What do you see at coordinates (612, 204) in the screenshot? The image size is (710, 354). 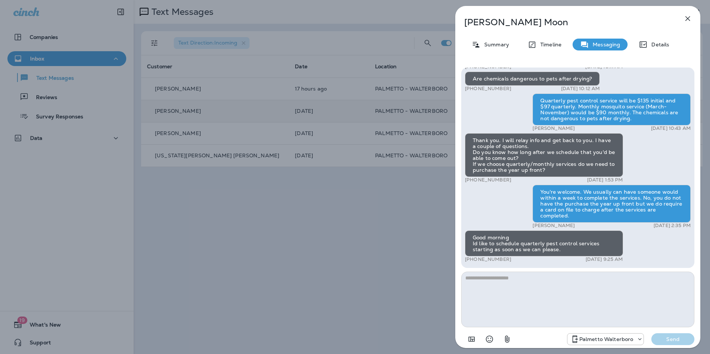 I see `div: You're welcome. We usually can have someone would within a week to complete the services. No, you...` at bounding box center [612, 204].